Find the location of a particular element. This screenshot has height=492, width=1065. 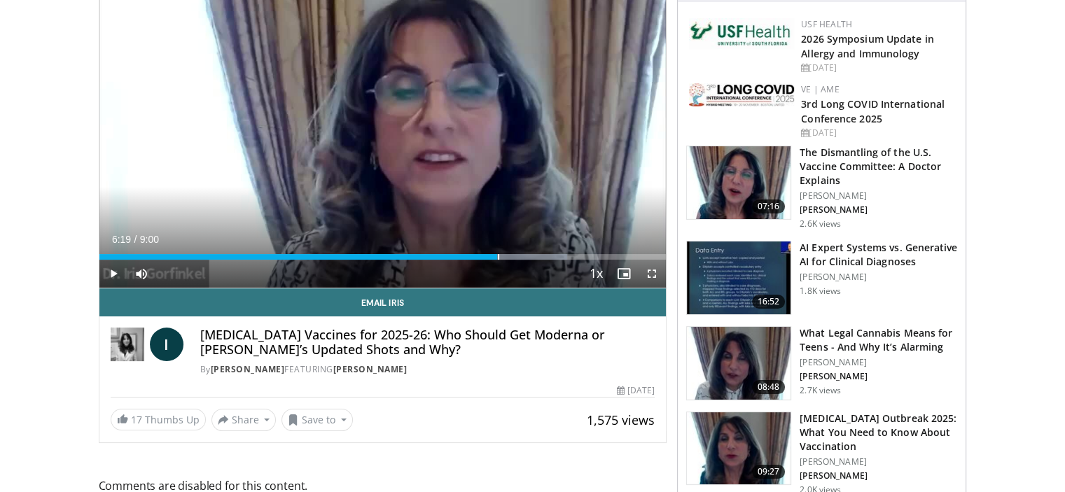

img: Dr. Iris Gorfinkel is located at coordinates (127, 345).